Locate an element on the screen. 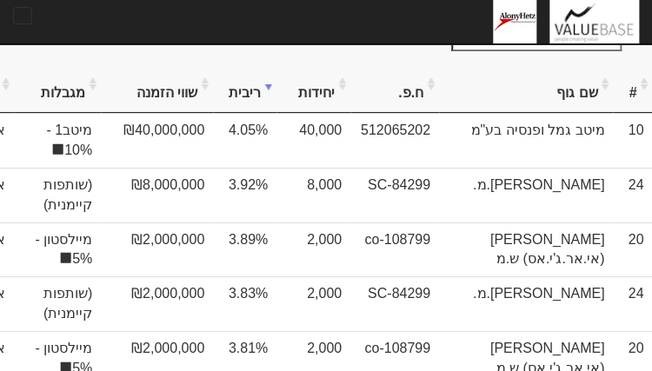 The width and height of the screenshot is (652, 371). th: ח.פ.: activate to sort column ascending is located at coordinates (394, 84).